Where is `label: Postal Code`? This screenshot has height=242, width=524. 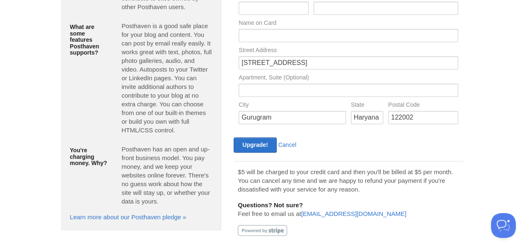
label: Postal Code is located at coordinates (423, 106).